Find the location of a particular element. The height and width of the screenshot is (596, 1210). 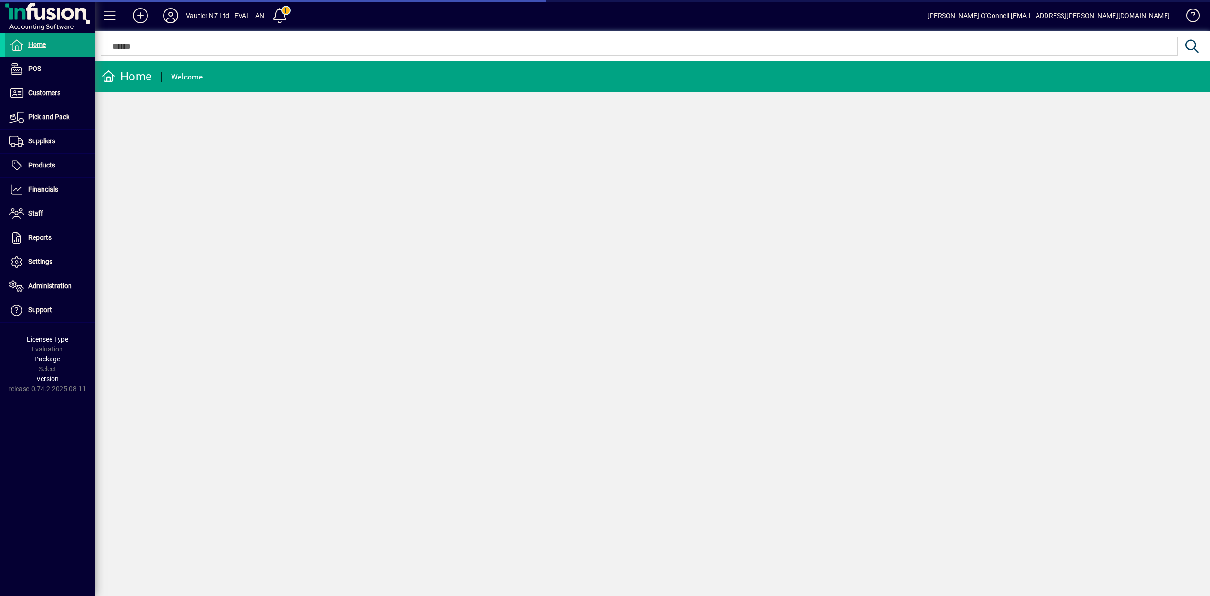

span: Financials is located at coordinates (43, 189).